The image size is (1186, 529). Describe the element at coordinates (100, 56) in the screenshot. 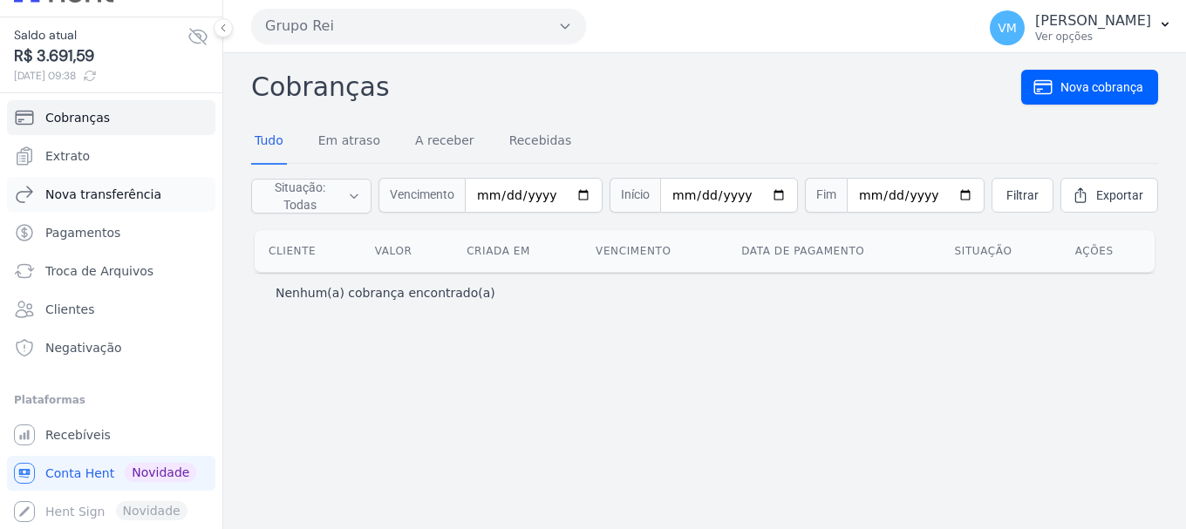

I see `span: R$ 3.691,59` at that location.